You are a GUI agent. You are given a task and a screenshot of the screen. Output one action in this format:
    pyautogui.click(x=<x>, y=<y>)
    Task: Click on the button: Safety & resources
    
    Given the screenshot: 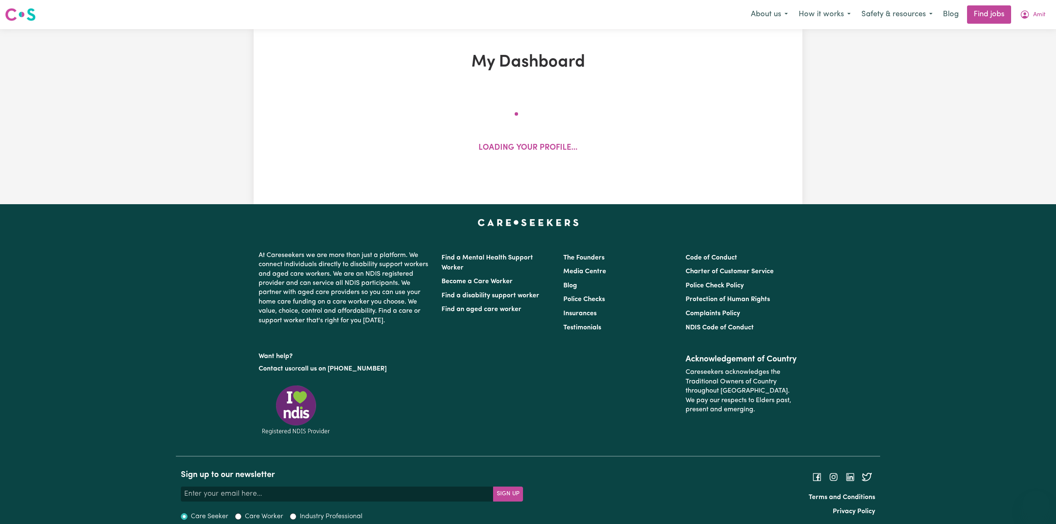 What is the action you would take?
    pyautogui.click(x=897, y=15)
    